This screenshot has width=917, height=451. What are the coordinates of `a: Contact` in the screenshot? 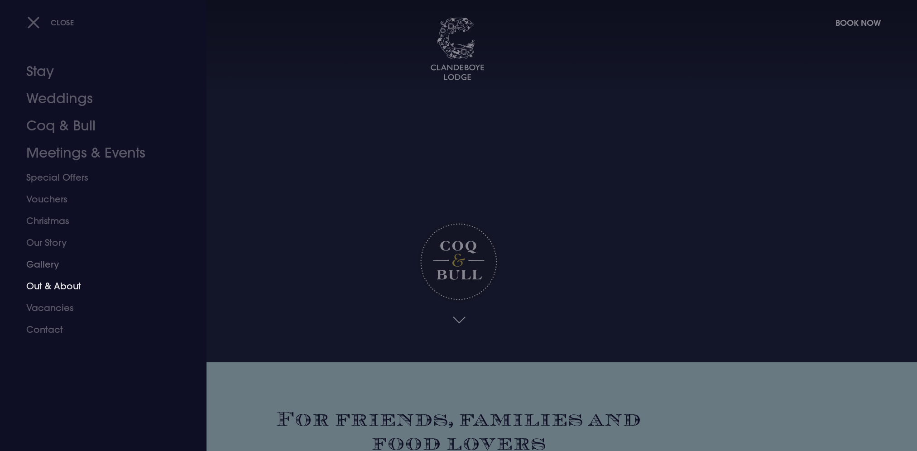 It's located at (98, 329).